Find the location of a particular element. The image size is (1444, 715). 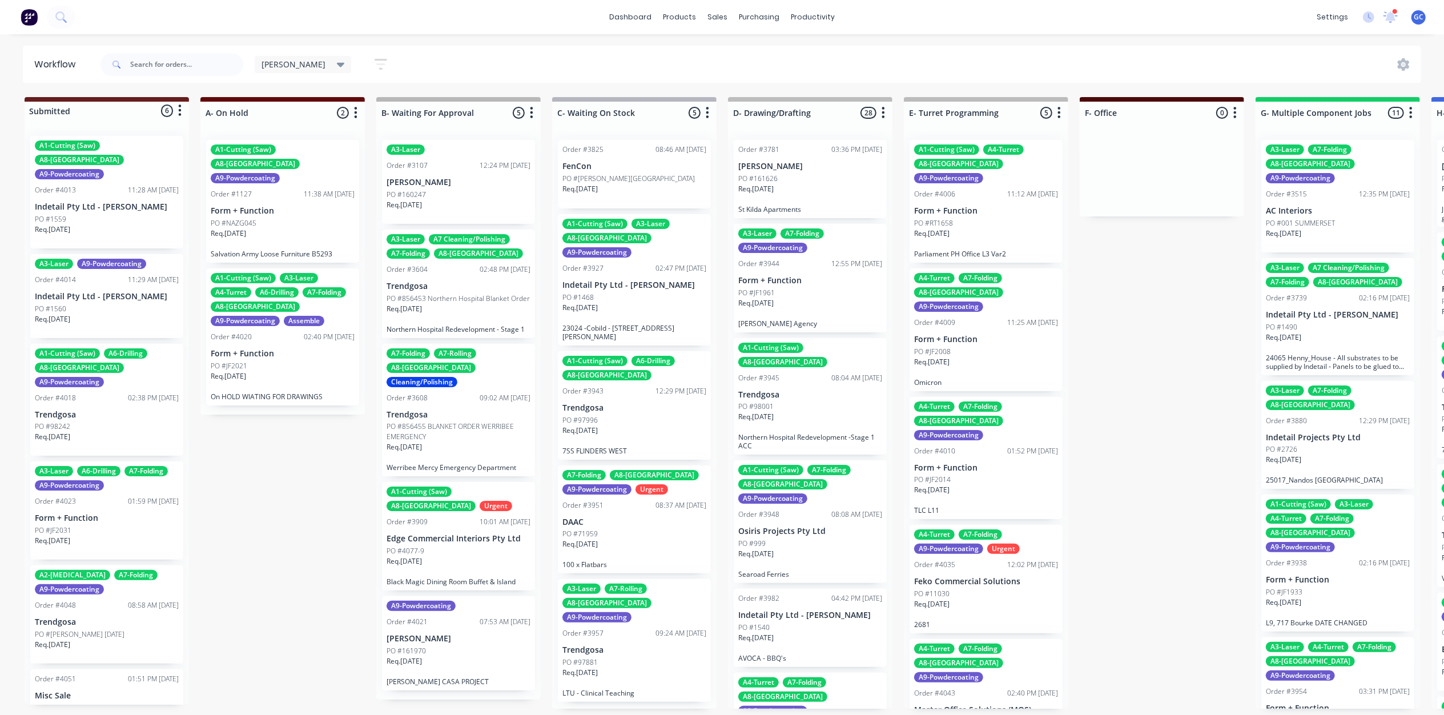

p: PO #1468 is located at coordinates (578, 298).